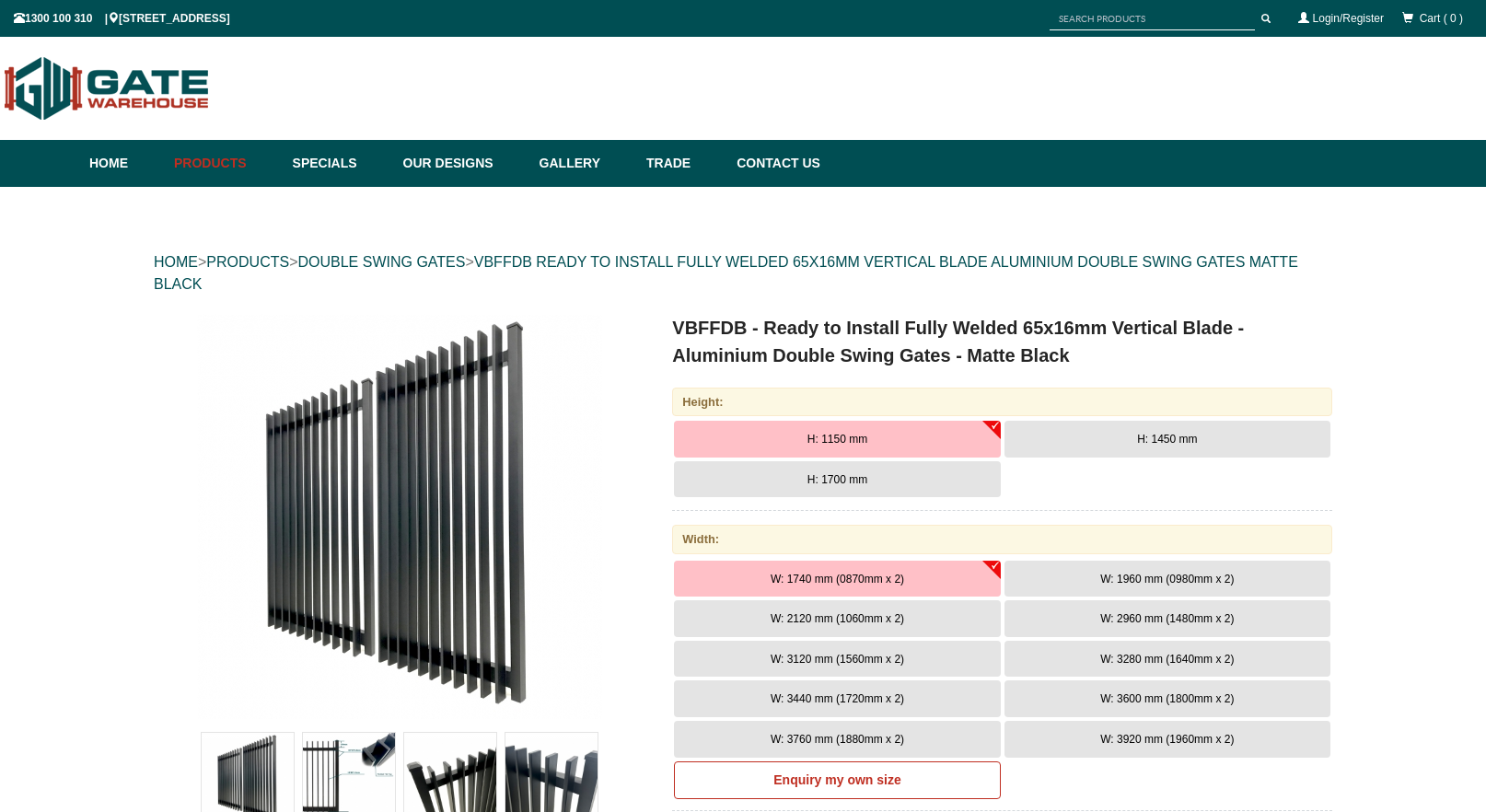  Describe the element at coordinates (1349, 18) in the screenshot. I see `a: Login/Register` at that location.